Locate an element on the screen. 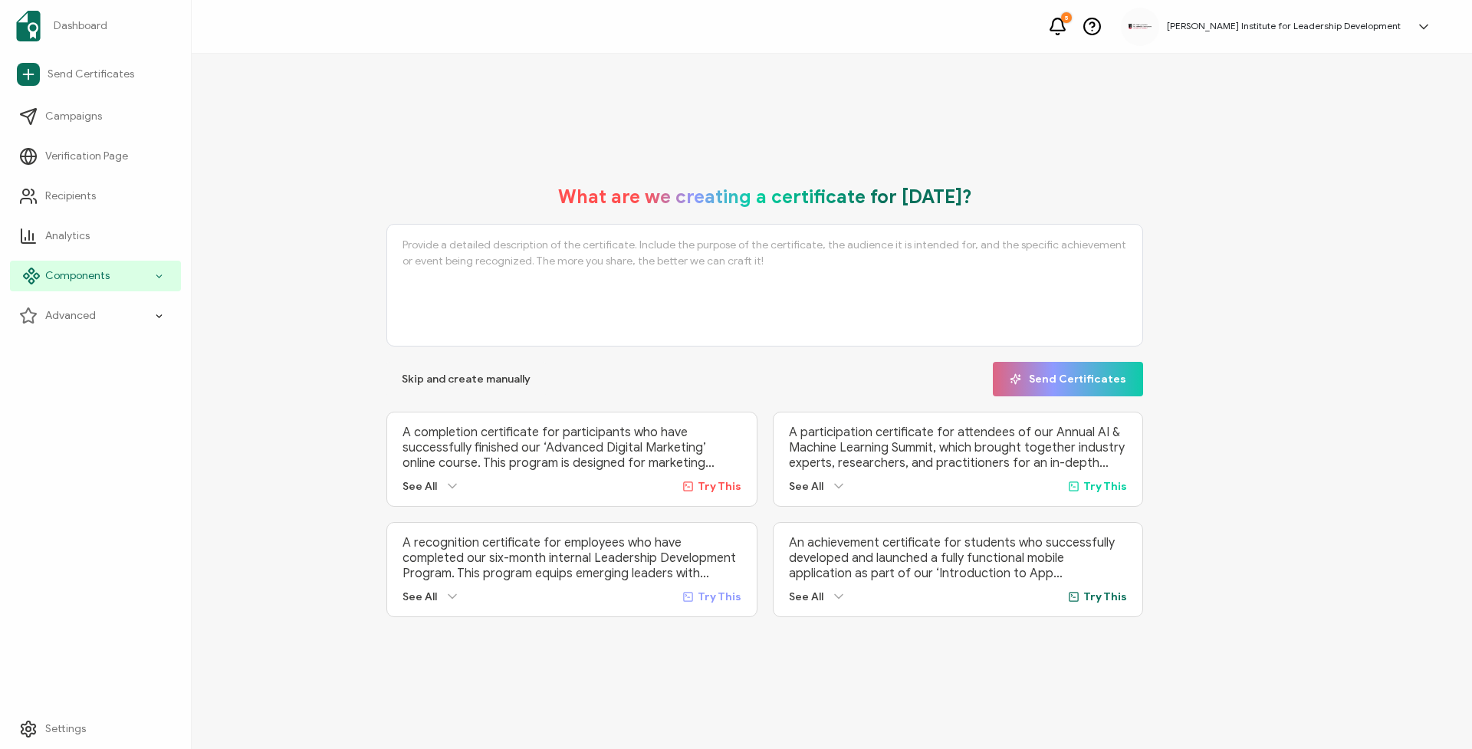  p: A recognition certificate for employees who have completed our six-month internal Leadership Deve... is located at coordinates (572, 558).